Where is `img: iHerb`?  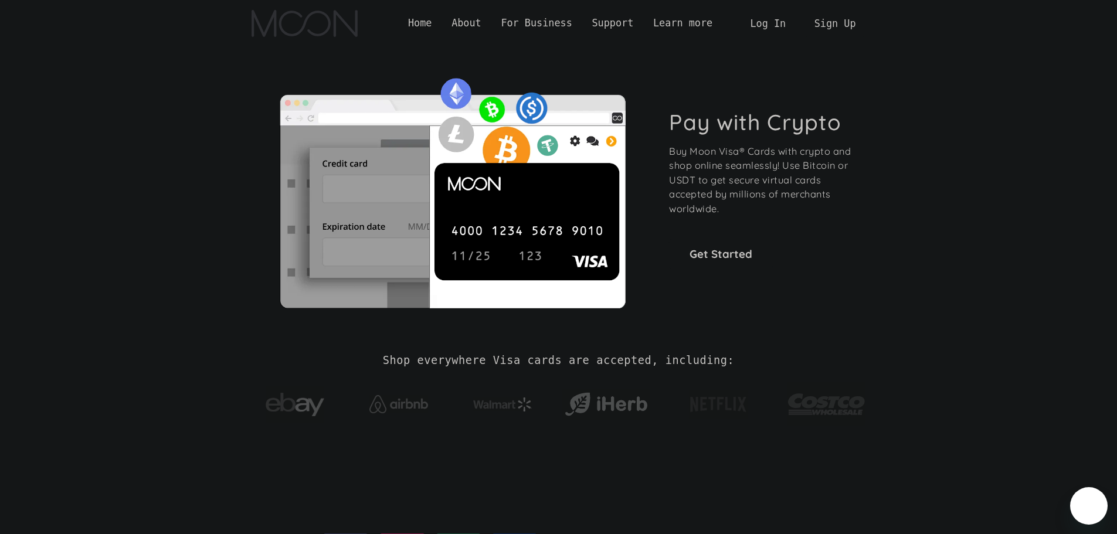 img: iHerb is located at coordinates (605, 404).